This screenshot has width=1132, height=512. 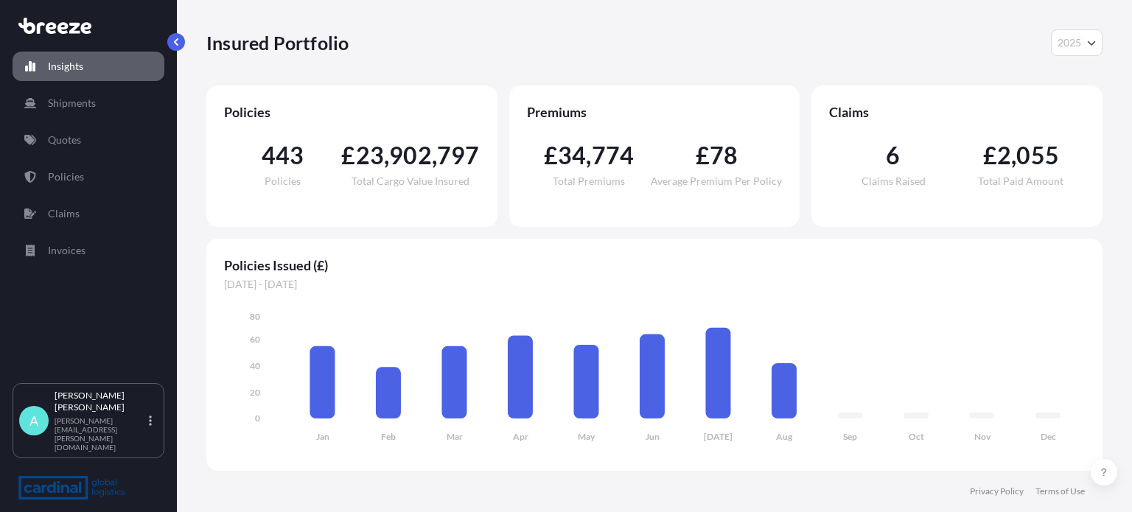 I want to click on span: A, so click(x=34, y=421).